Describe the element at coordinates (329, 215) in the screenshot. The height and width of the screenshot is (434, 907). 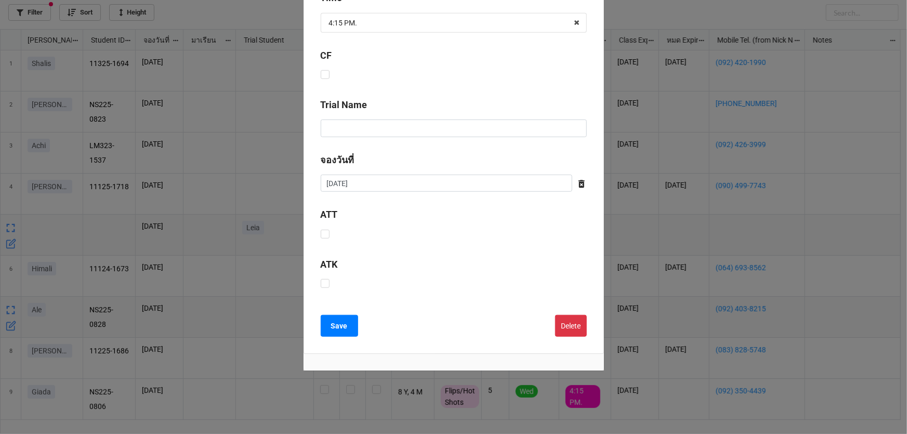
I see `label: ATT` at that location.